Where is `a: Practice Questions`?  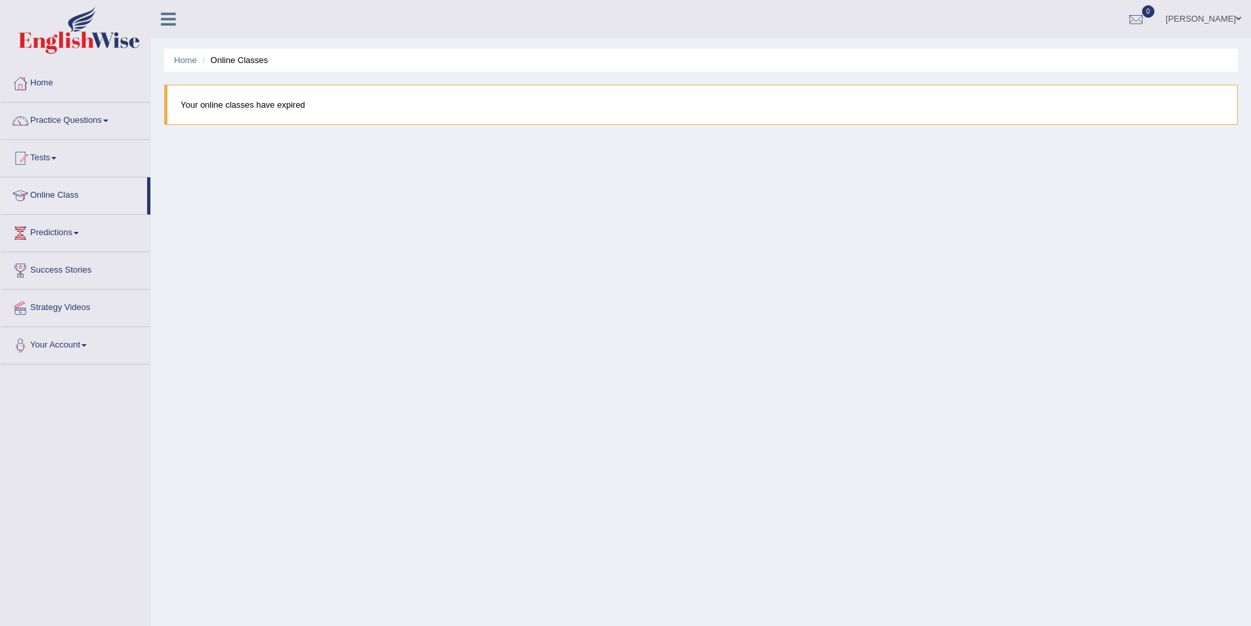 a: Practice Questions is located at coordinates (76, 119).